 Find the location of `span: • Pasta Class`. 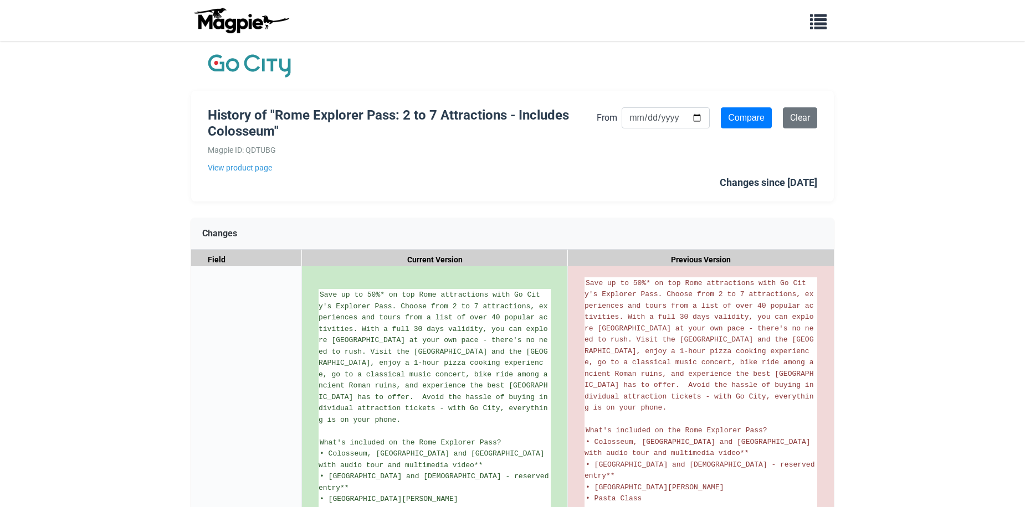

span: • Pasta Class is located at coordinates (613, 498).